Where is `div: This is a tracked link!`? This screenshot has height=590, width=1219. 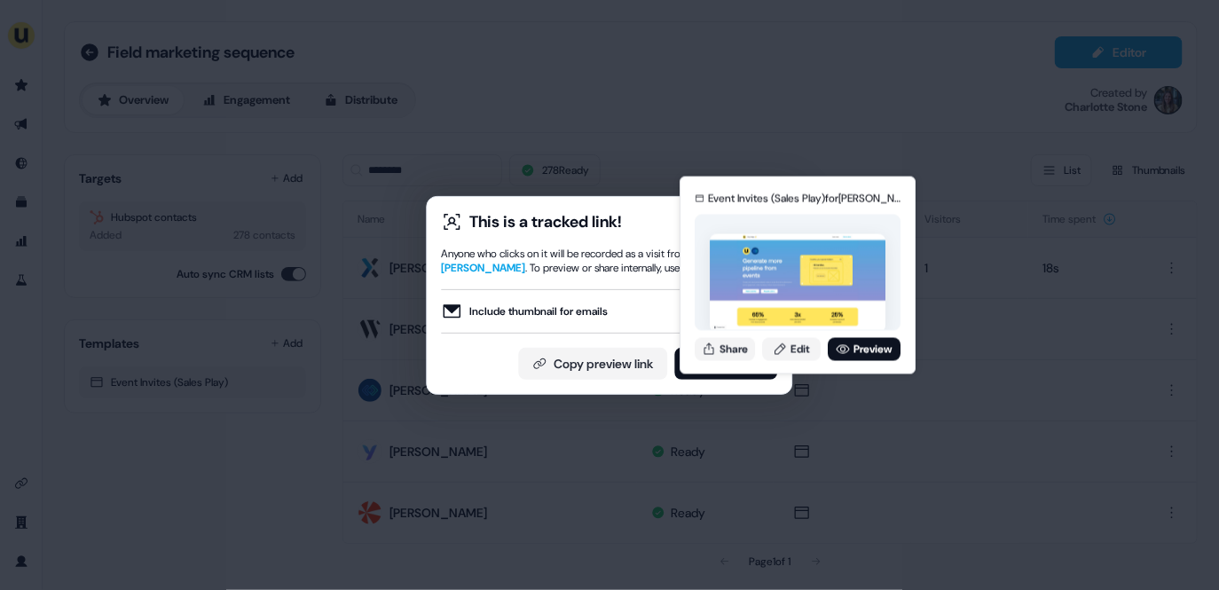 div: This is a tracked link! is located at coordinates (546, 222).